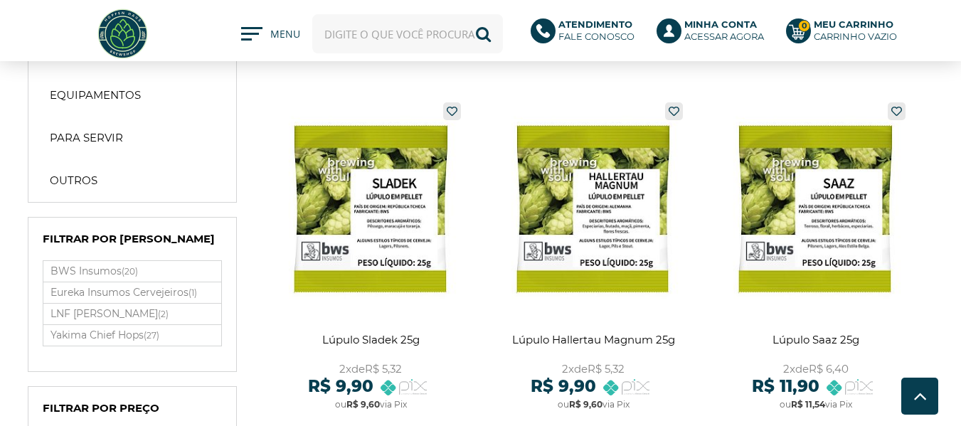 The height and width of the screenshot is (426, 961). I want to click on span: MENU, so click(284, 38).